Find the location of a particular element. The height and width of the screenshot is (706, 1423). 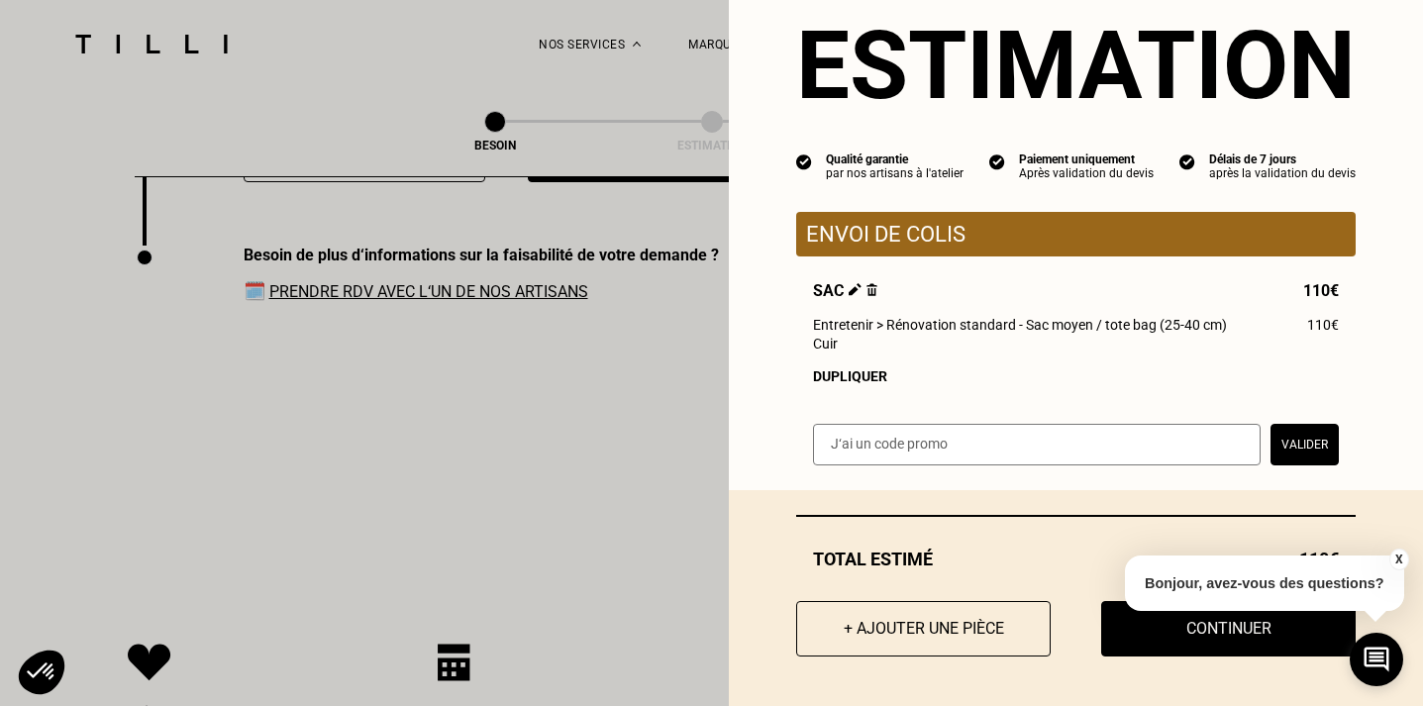

input: J‘ai un code promo is located at coordinates (1037, 445).